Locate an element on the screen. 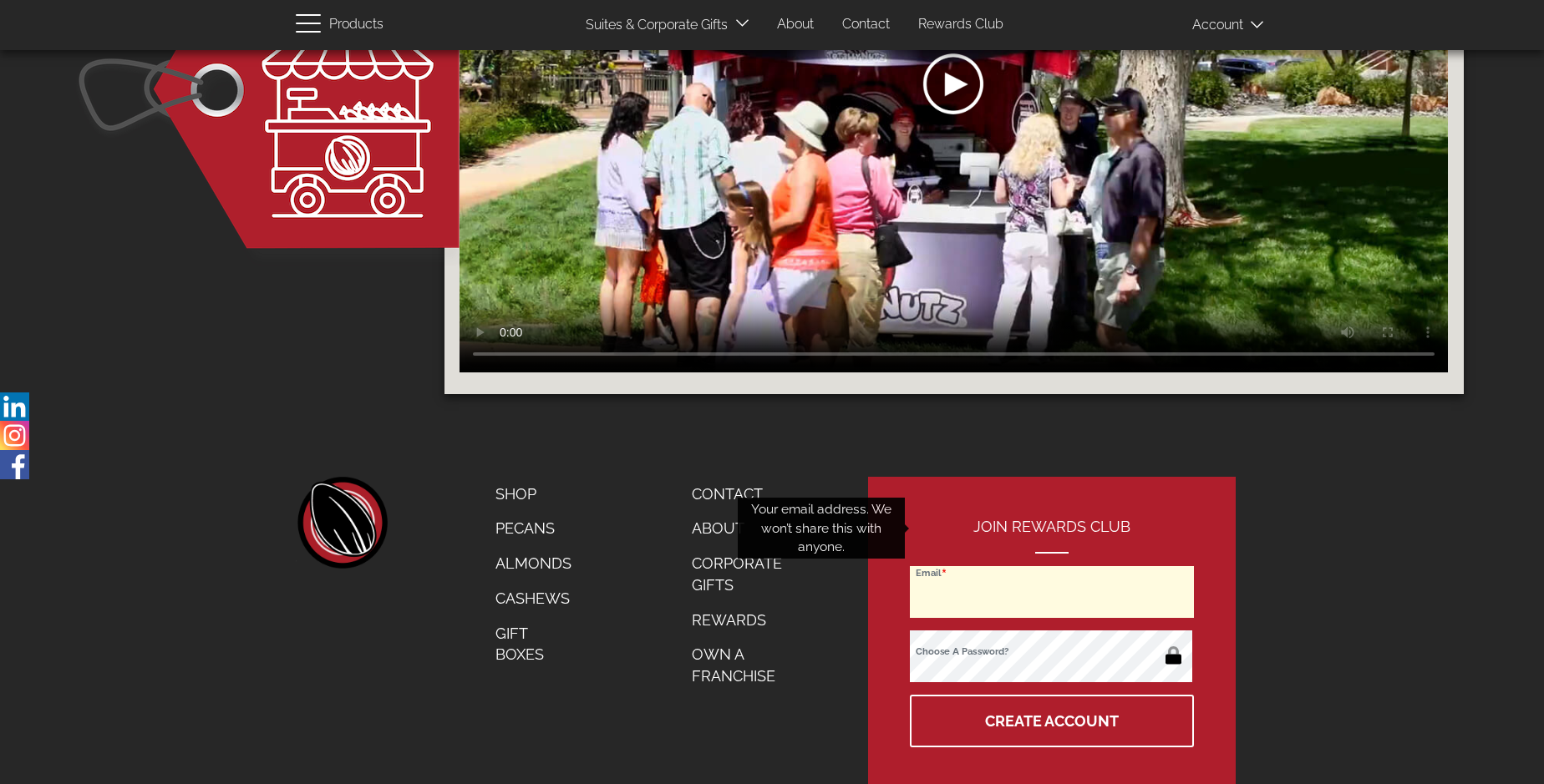 Image resolution: width=1544 pixels, height=784 pixels. a: Cashews is located at coordinates (533, 598).